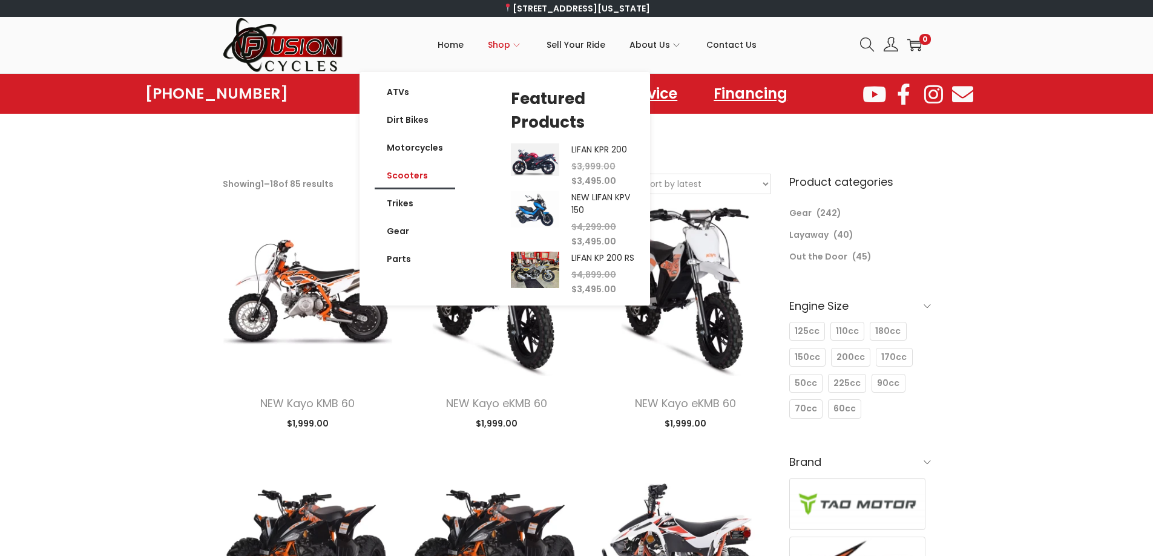  Describe the element at coordinates (843, 235) in the screenshot. I see `span: (40)` at that location.